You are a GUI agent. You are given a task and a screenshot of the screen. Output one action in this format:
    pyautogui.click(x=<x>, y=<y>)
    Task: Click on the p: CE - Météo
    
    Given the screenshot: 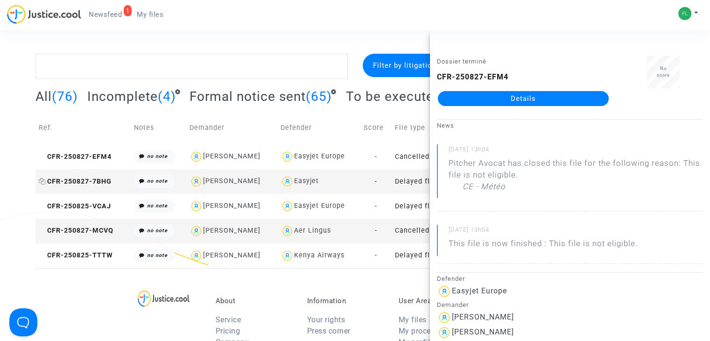 What is the action you would take?
    pyautogui.click(x=484, y=188)
    